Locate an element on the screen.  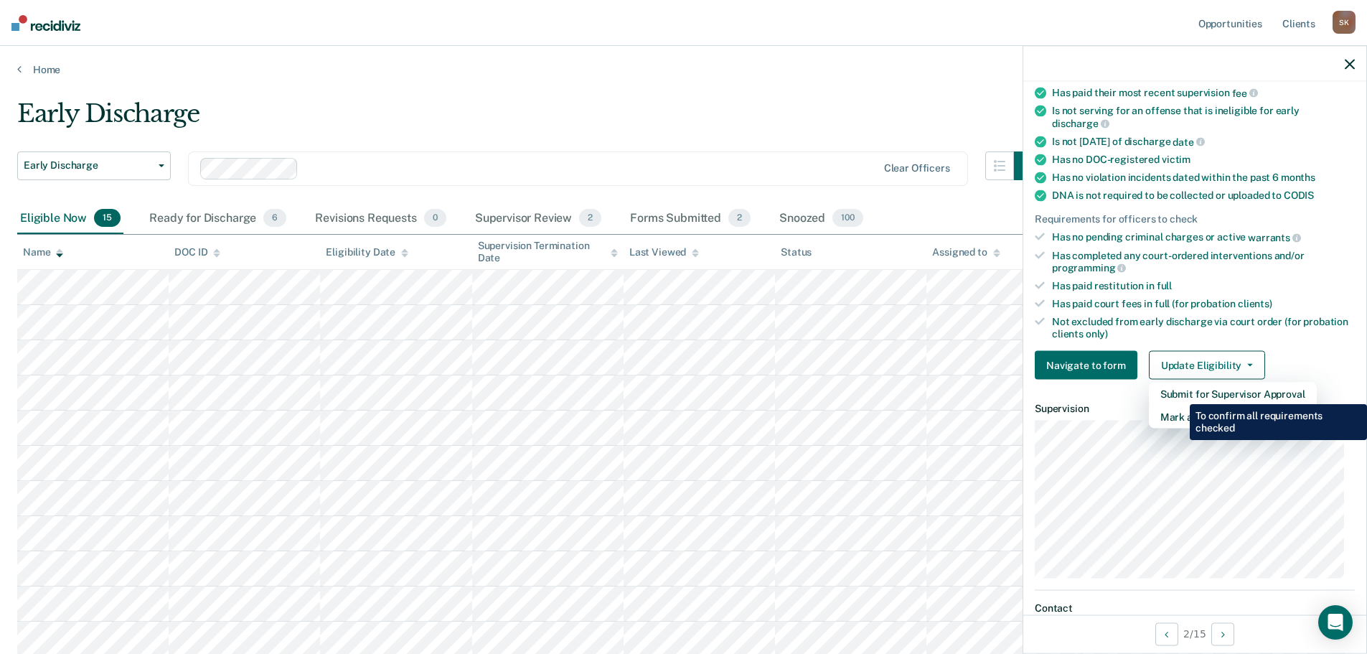
button: Submit for Supervisor Approval is located at coordinates (1233, 394).